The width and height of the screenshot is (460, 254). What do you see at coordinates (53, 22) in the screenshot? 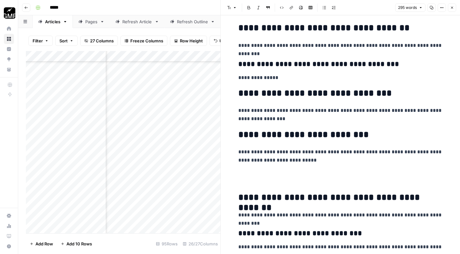
I see `a: Articles` at bounding box center [53, 22].